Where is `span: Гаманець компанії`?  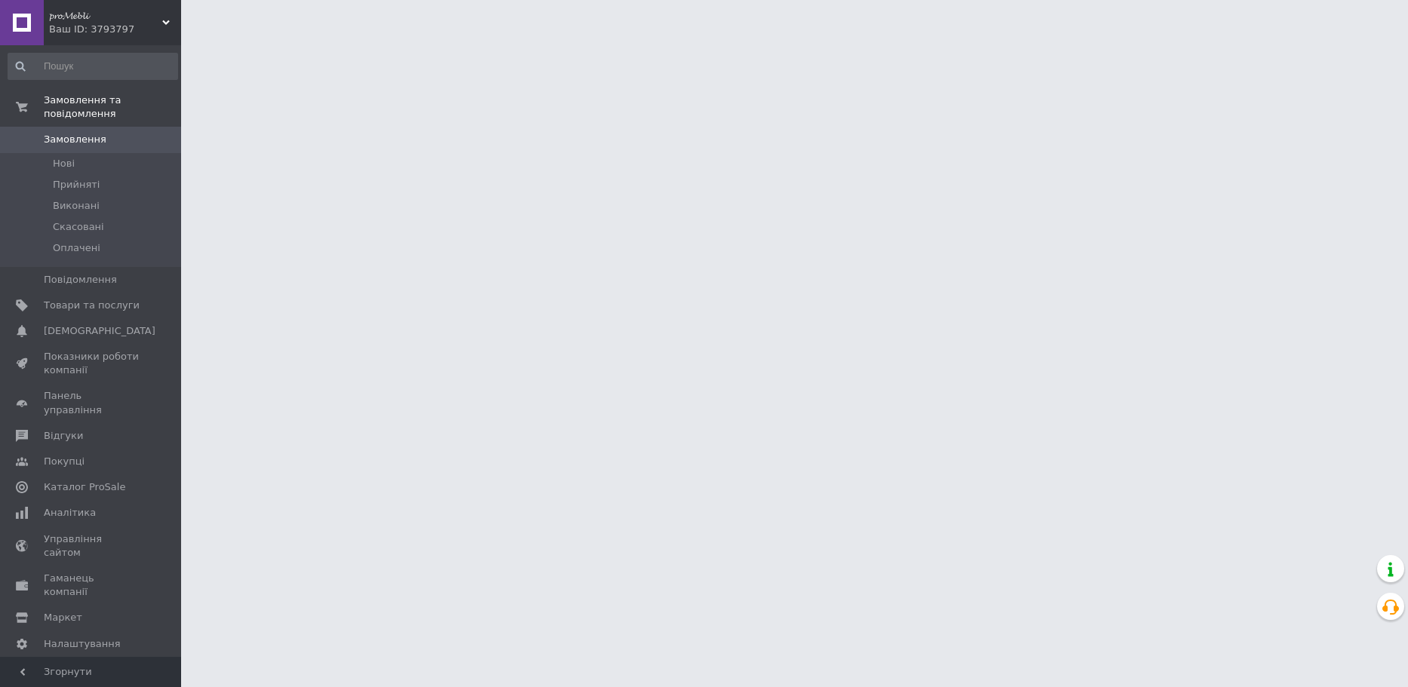 span: Гаманець компанії is located at coordinates (91, 586).